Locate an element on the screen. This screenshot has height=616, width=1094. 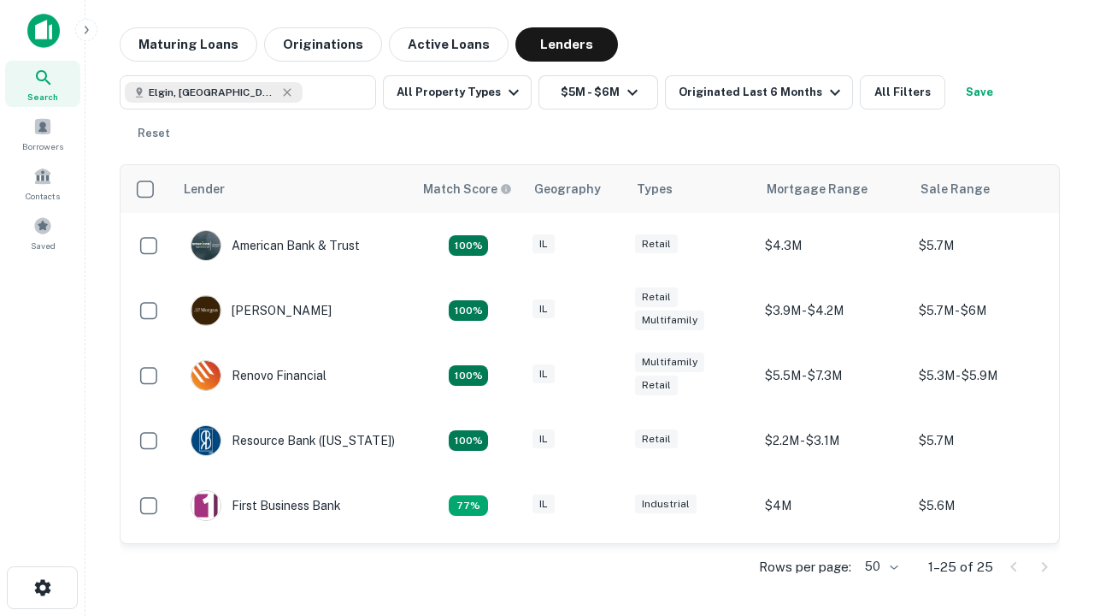
div: Matching Properties: 3, hasApolloMatch: undefined is located at coordinates (468, 505).